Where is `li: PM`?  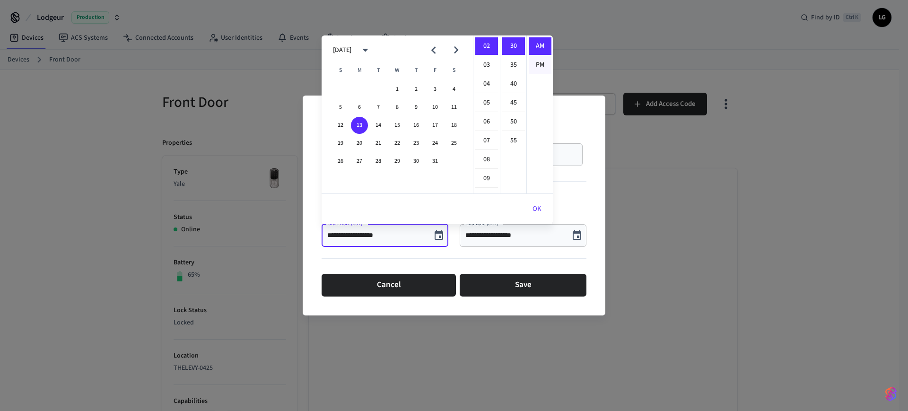
li: PM is located at coordinates (540, 65).